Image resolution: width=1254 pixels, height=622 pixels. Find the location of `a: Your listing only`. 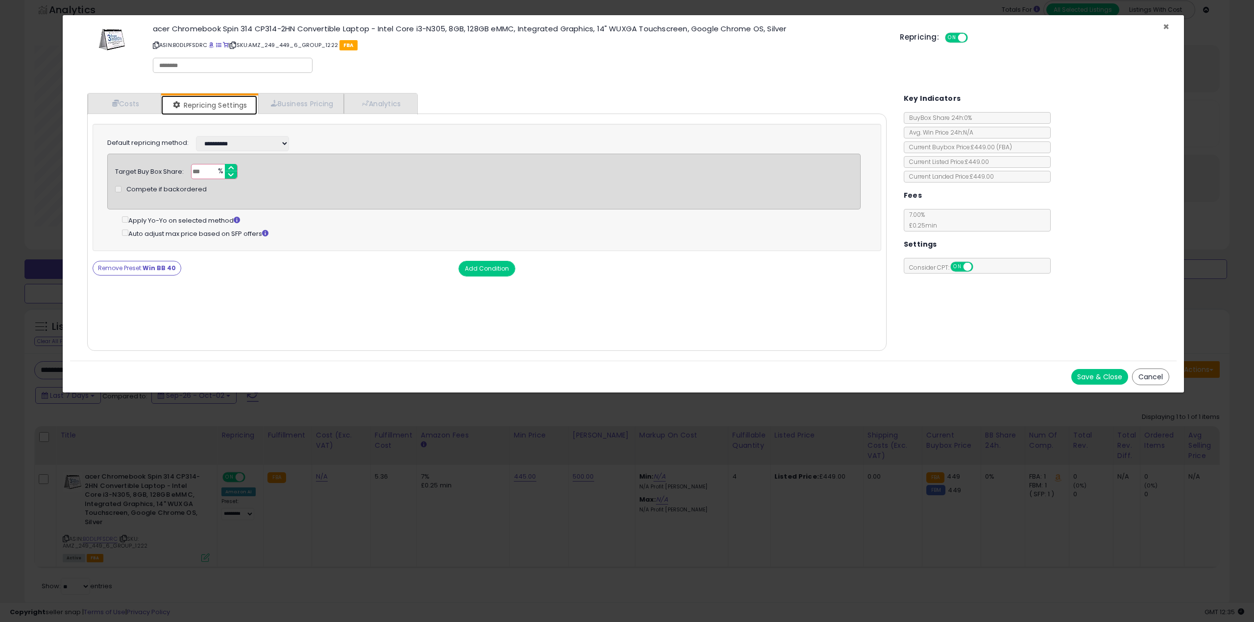

a: Your listing only is located at coordinates (225, 45).